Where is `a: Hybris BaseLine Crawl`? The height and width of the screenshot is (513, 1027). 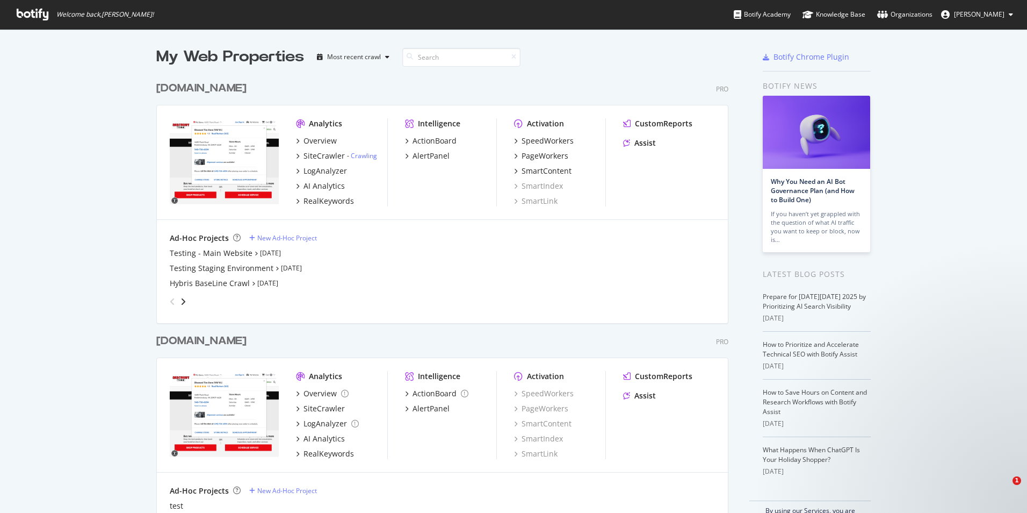
a: Hybris BaseLine Crawl is located at coordinates (210, 283).